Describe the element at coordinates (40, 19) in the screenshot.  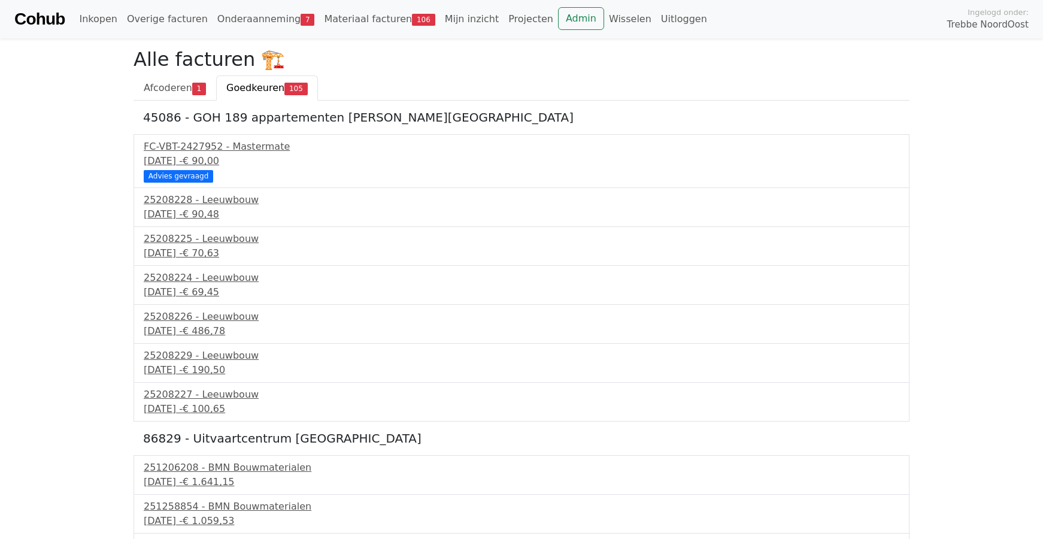
I see `a: Cohub` at that location.